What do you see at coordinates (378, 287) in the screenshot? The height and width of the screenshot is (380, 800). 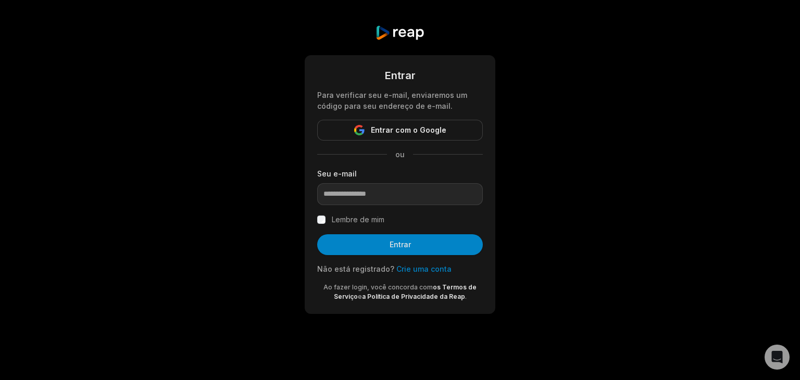 I see `font: Ao fazer login, você concorda com` at bounding box center [378, 287].